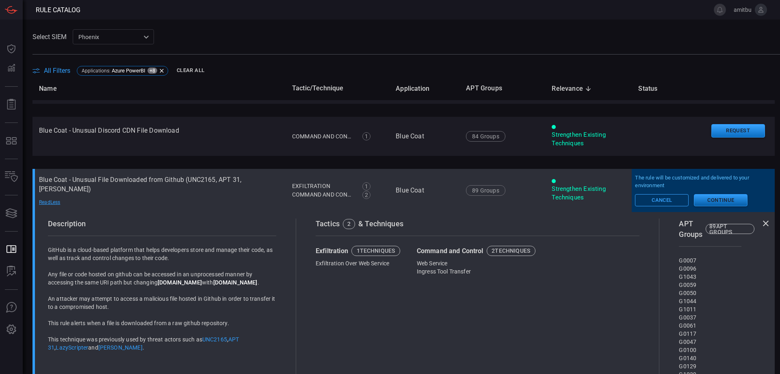  What do you see at coordinates (11, 213) in the screenshot?
I see `button: Cards` at bounding box center [11, 213].